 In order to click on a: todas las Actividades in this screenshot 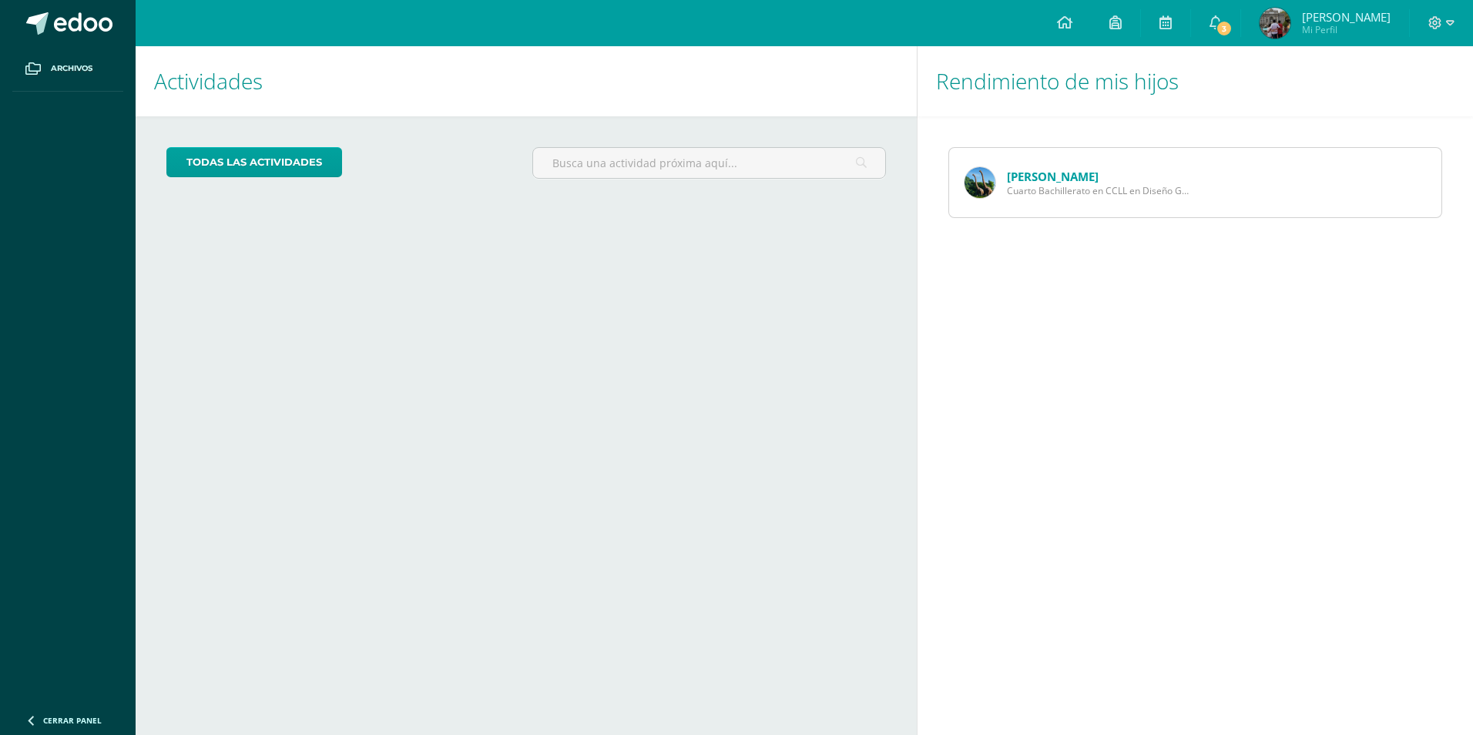, I will do `click(254, 162)`.